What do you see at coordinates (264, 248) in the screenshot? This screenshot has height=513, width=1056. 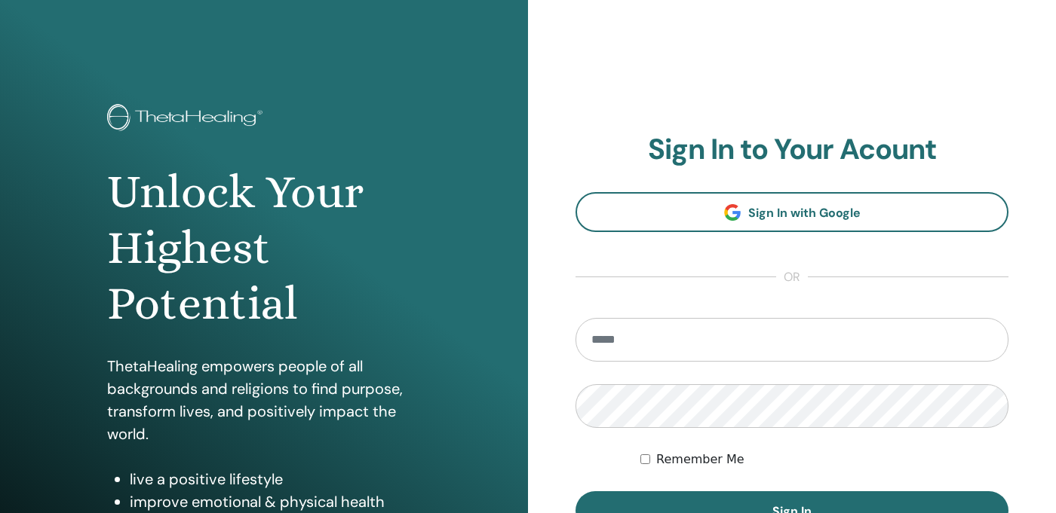 I see `h1: Unlock Your Highest Potential` at bounding box center [264, 248].